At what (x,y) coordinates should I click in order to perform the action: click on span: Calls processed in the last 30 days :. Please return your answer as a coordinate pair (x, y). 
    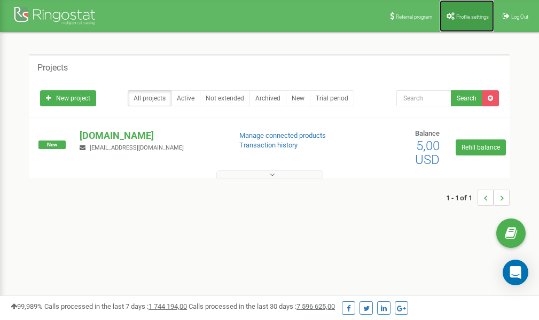
    Looking at the image, I should click on (262, 306).